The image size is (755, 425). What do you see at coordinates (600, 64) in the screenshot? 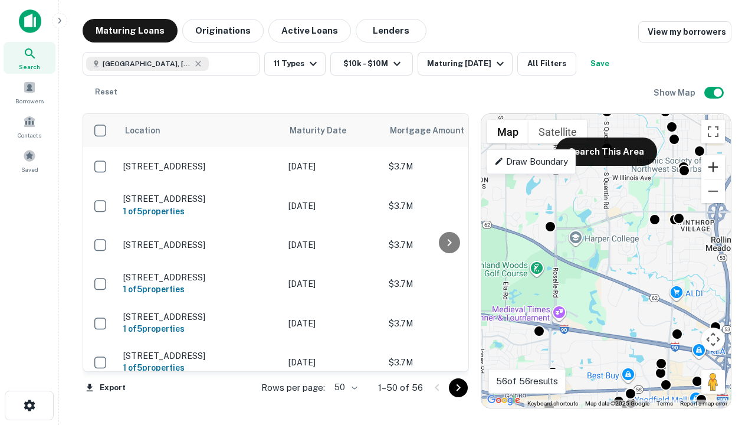
I see `button: Save your search to get updates of matches that match your search criteria.` at bounding box center [600, 64].